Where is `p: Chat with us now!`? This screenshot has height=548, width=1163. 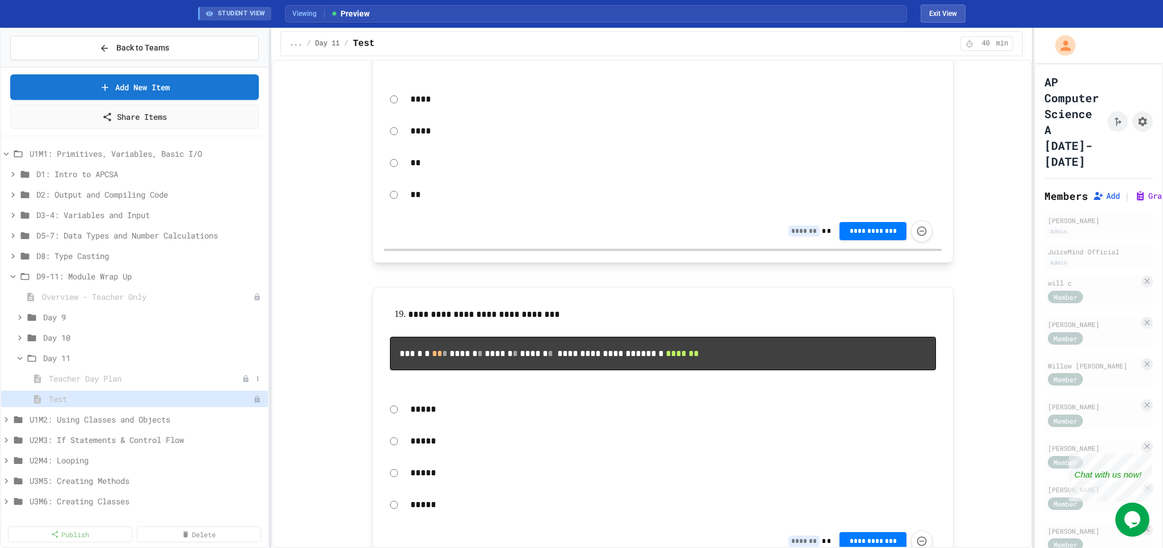
p: Chat with us now! is located at coordinates (39, 21).